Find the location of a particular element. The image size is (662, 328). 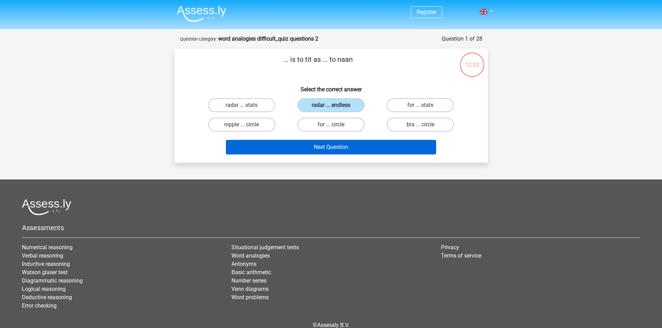

a: Word analogies is located at coordinates (251, 256).